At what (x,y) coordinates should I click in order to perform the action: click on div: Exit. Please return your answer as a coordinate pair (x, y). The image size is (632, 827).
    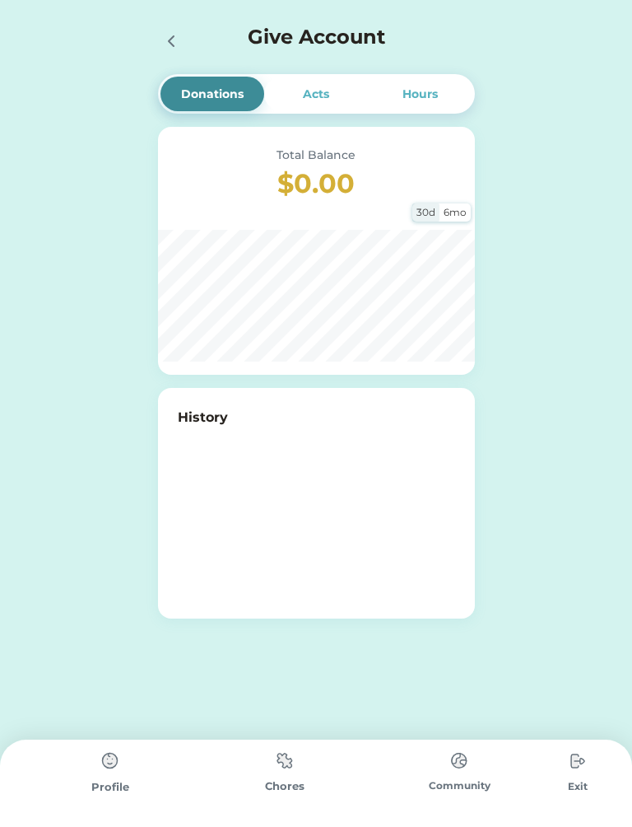
    Looking at the image, I should click on (578, 786).